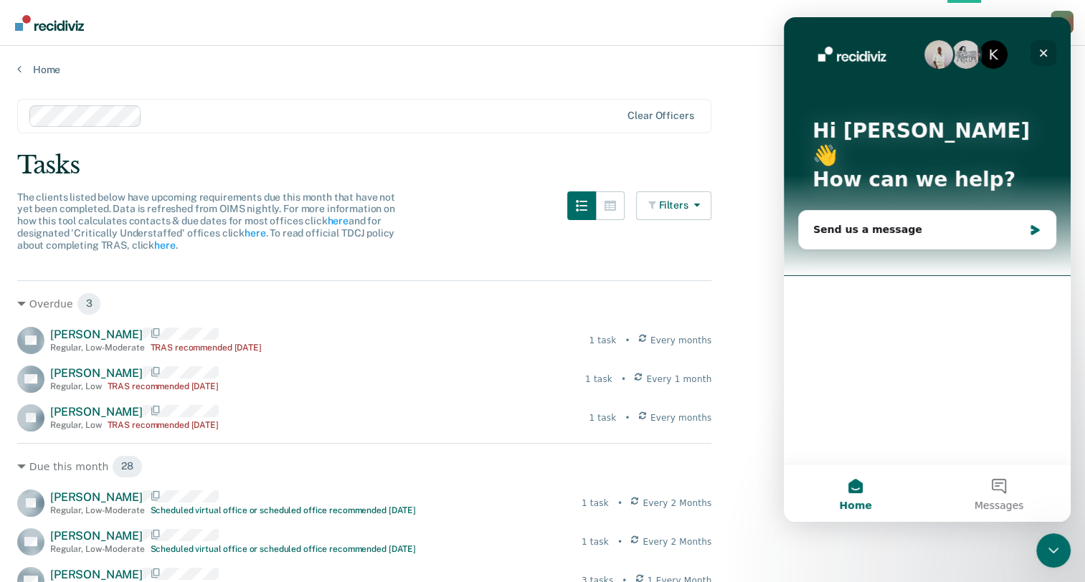  I want to click on div: Profile image for Krysty, so click(209, 37).